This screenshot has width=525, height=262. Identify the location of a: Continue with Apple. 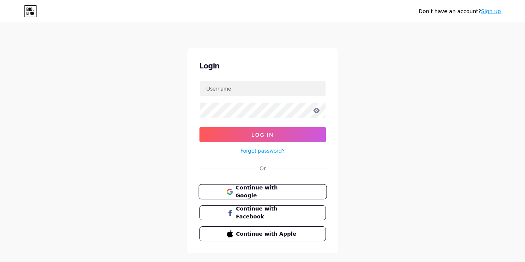
(263, 234).